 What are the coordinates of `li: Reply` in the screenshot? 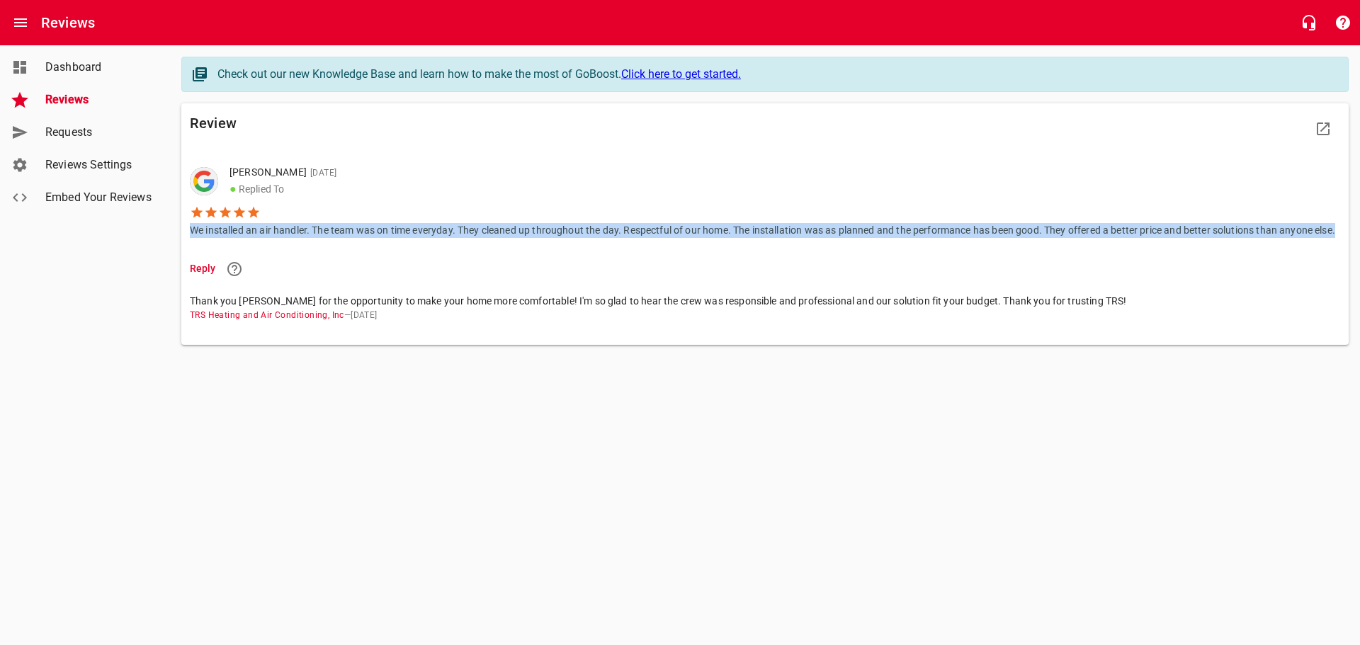 It's located at (765, 268).